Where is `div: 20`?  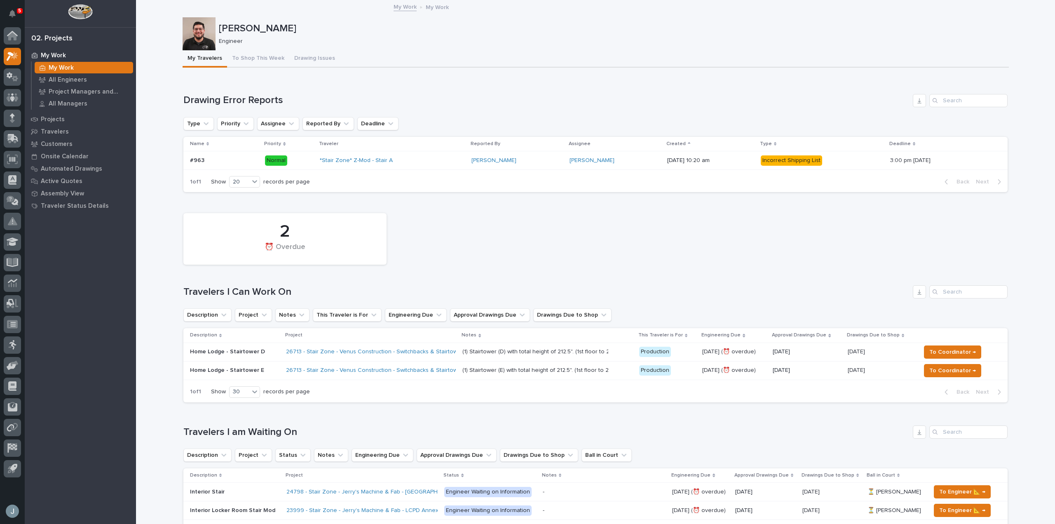
div: 20 is located at coordinates (239, 182).